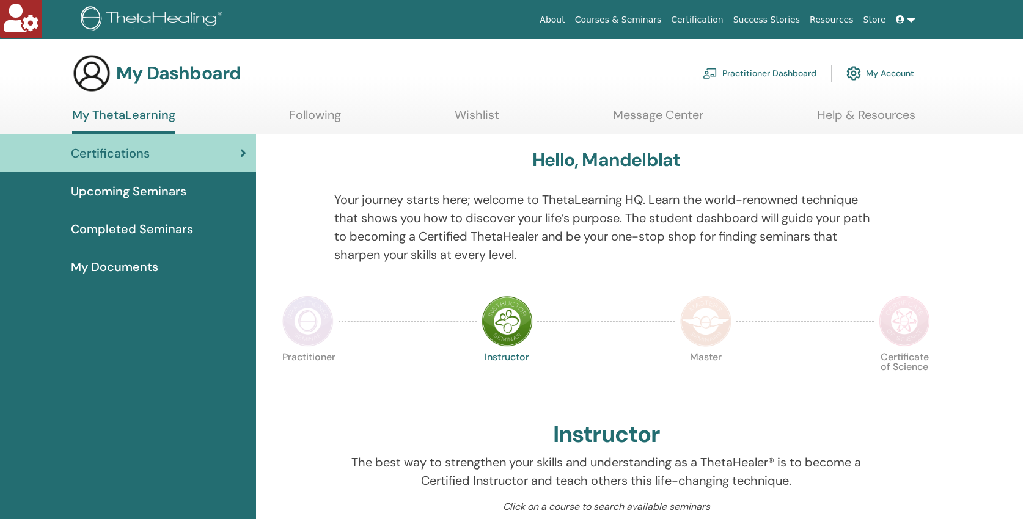 The width and height of the screenshot is (1023, 519). What do you see at coordinates (854, 73) in the screenshot?
I see `img: cog.svg` at bounding box center [854, 73].